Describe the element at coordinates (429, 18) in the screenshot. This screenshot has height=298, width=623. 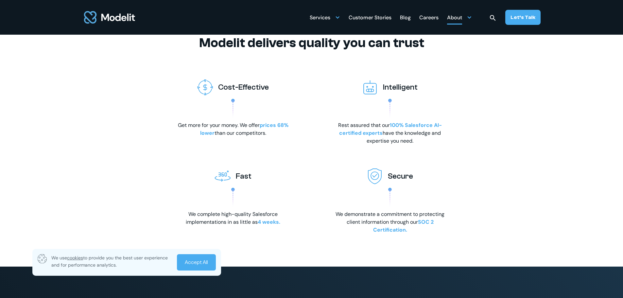
I see `div: Careers` at that location.